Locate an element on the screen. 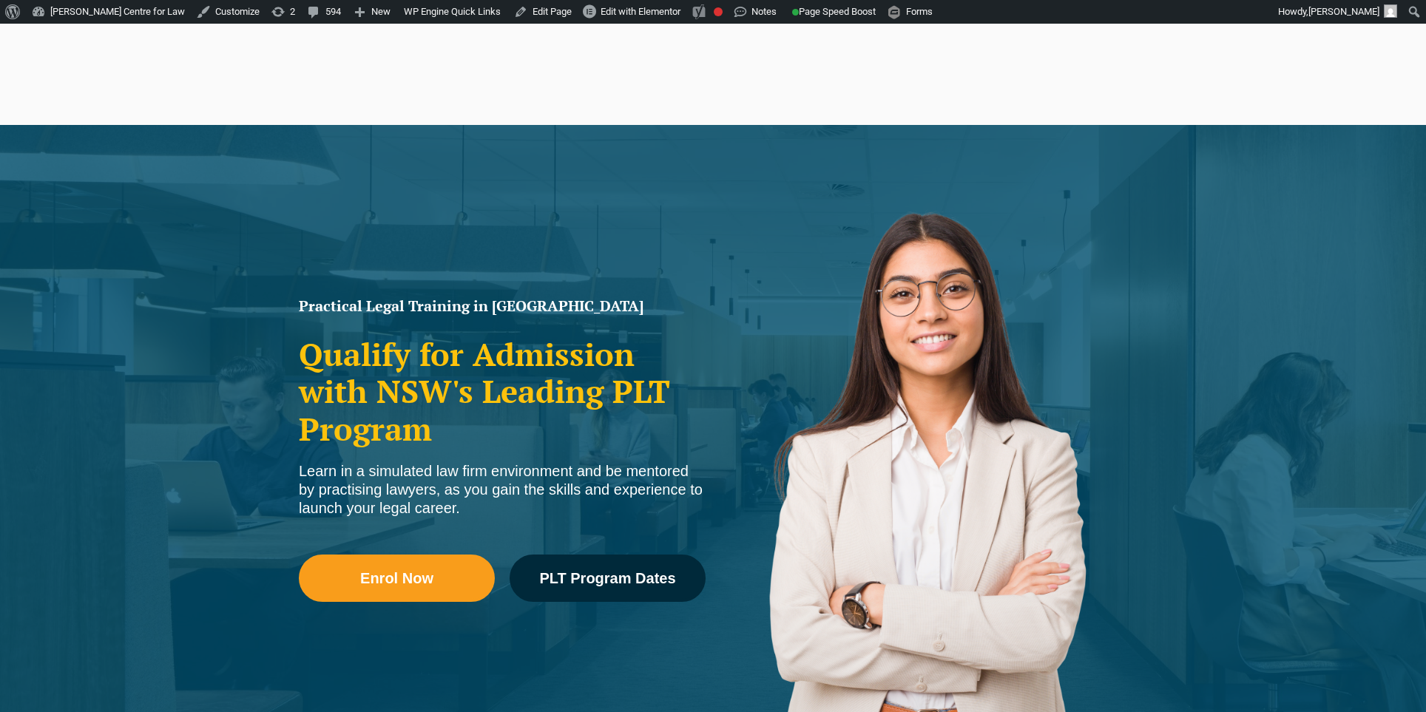  a: PLT Program Dates is located at coordinates (607, 578).